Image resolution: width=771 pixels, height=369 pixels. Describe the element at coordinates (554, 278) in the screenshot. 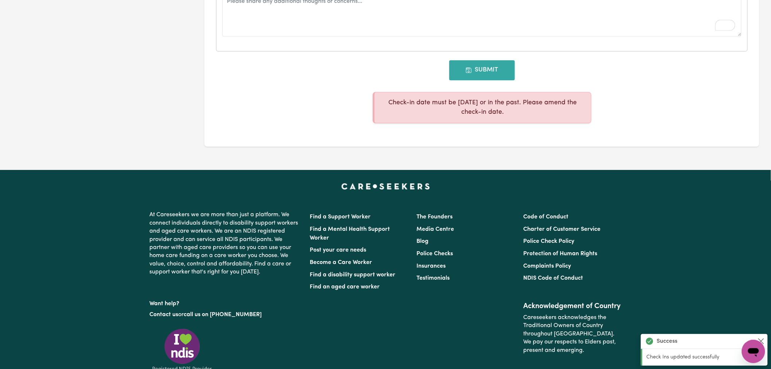

I see `a: NDIS Code of Conduct` at that location.